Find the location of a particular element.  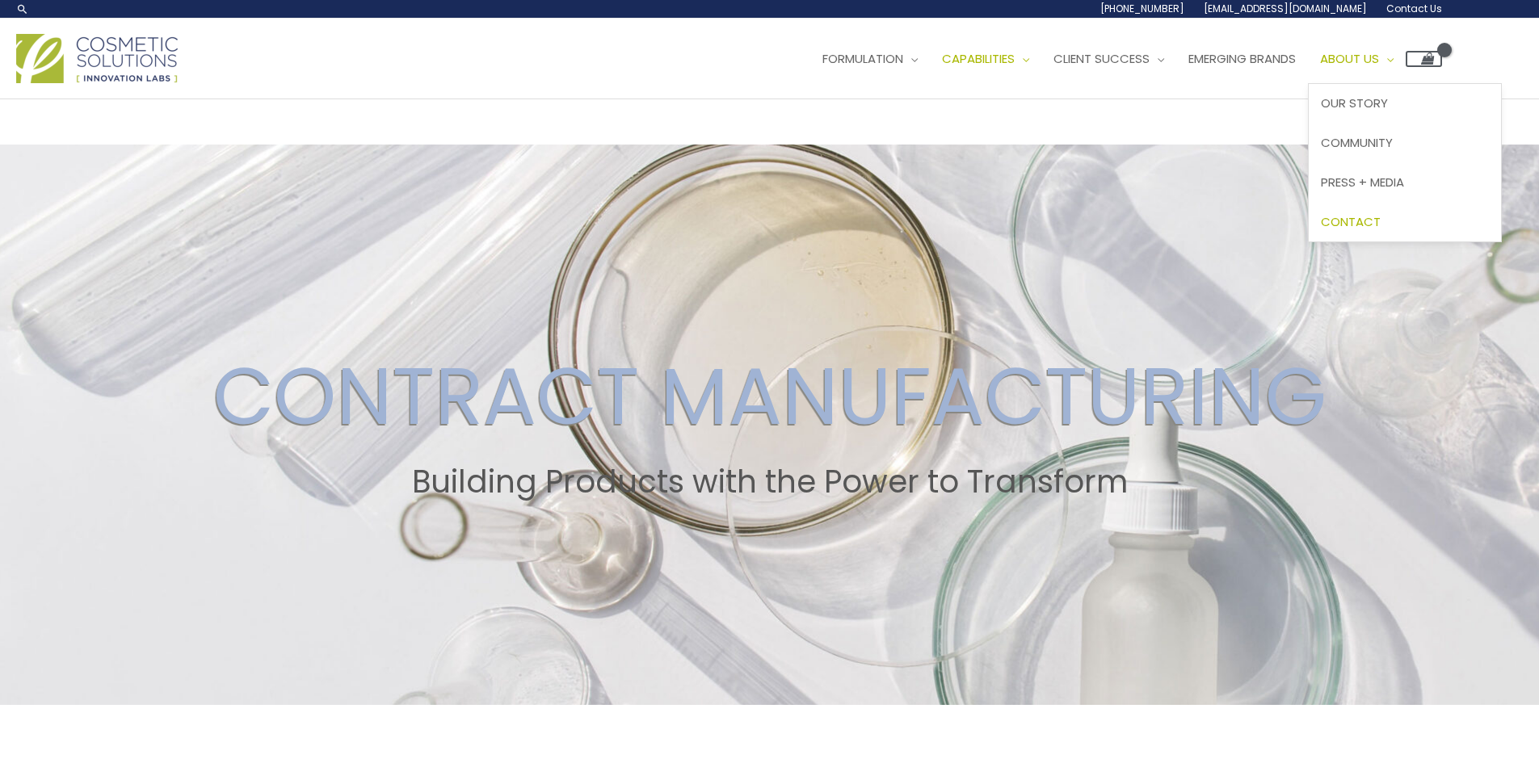

a: Community is located at coordinates (1405, 143).